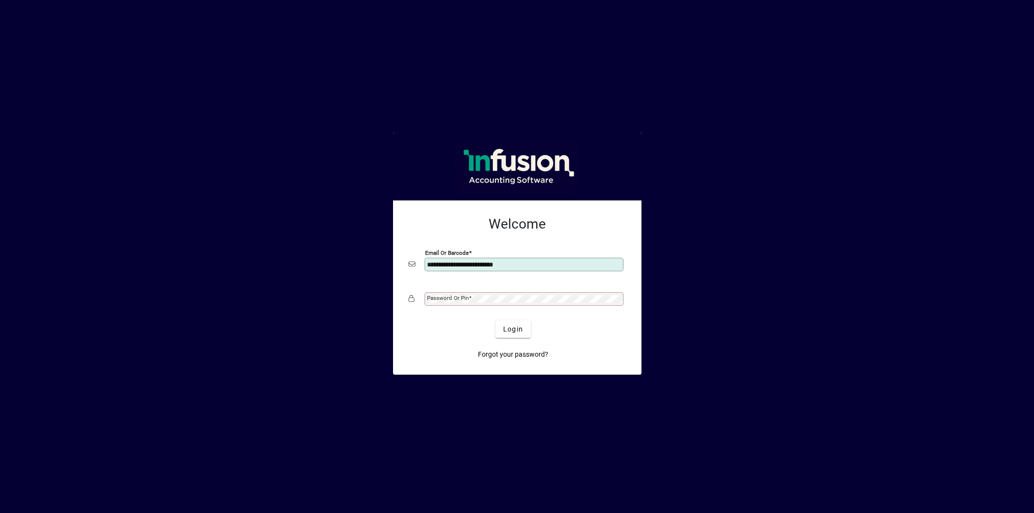 The image size is (1034, 513). Describe the element at coordinates (447, 253) in the screenshot. I see `mat-label: Email or Barcode` at that location.